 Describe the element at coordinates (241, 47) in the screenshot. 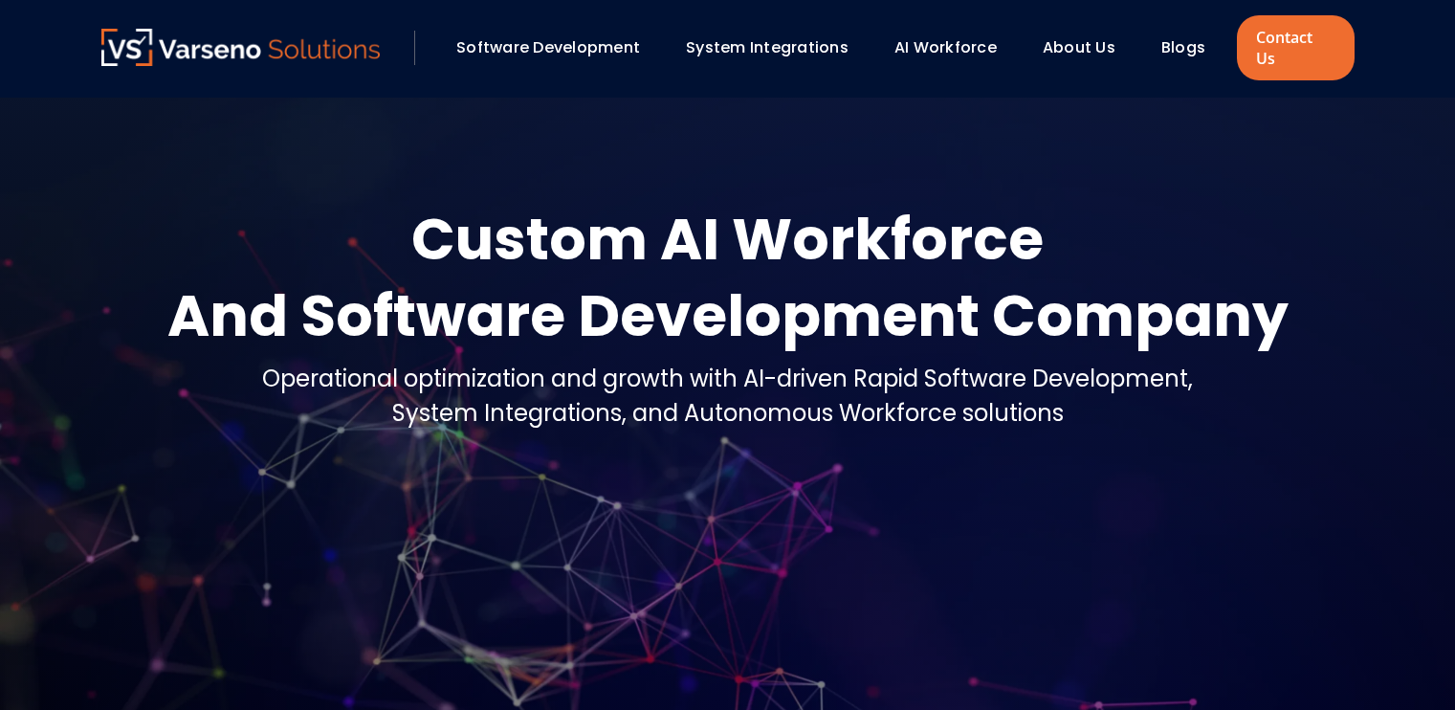

I see `img: Varseno Solutions – Product Engineering & IT Services` at that location.